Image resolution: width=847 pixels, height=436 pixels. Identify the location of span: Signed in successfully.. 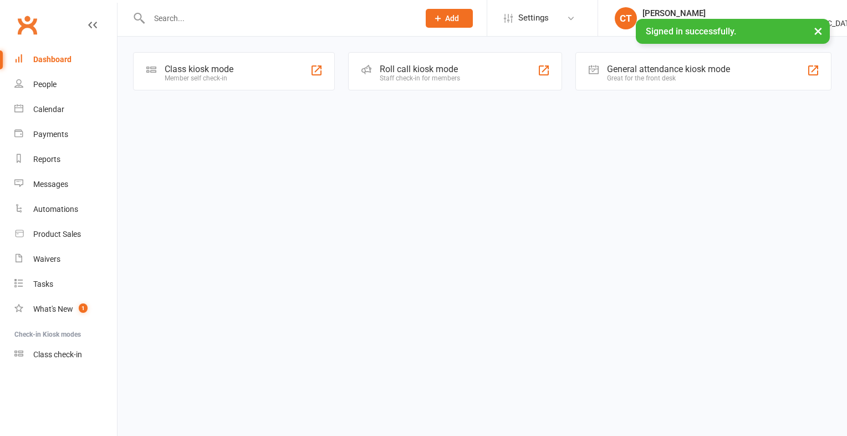
(691, 31).